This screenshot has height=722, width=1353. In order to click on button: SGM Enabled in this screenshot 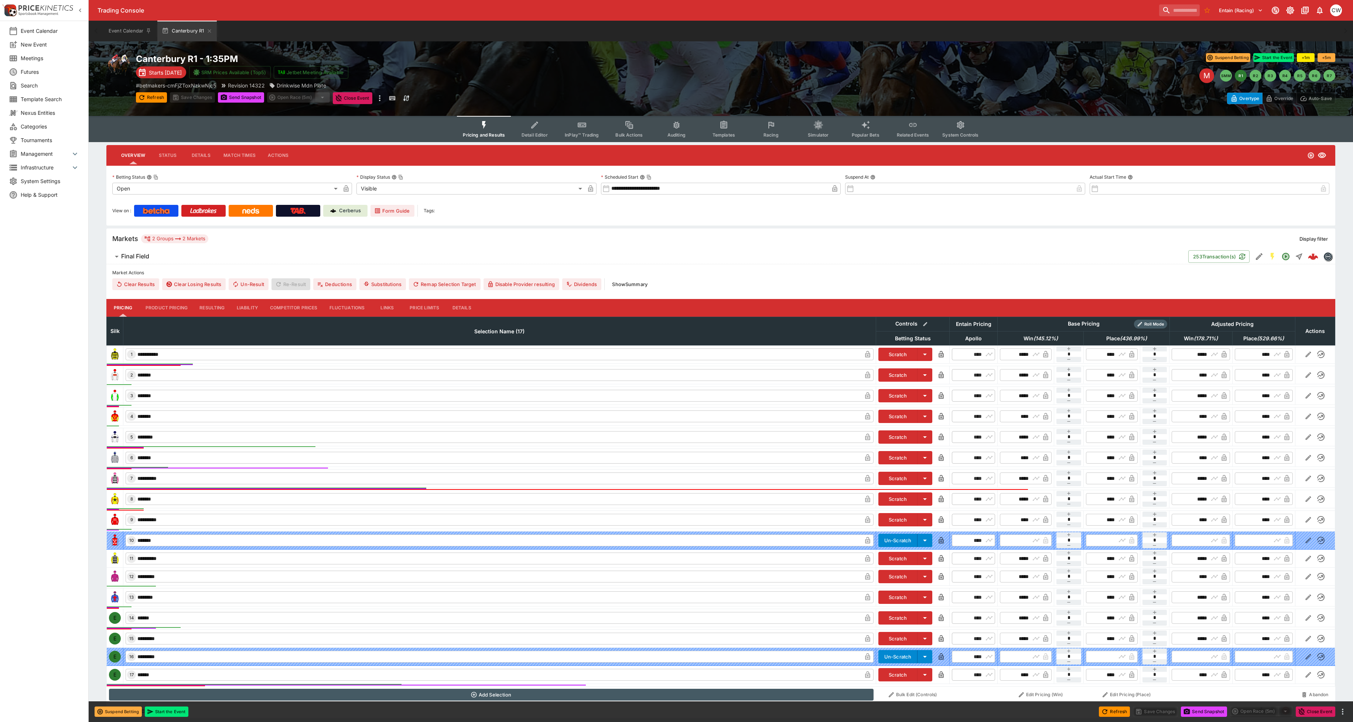, I will do `click(1272, 257)`.